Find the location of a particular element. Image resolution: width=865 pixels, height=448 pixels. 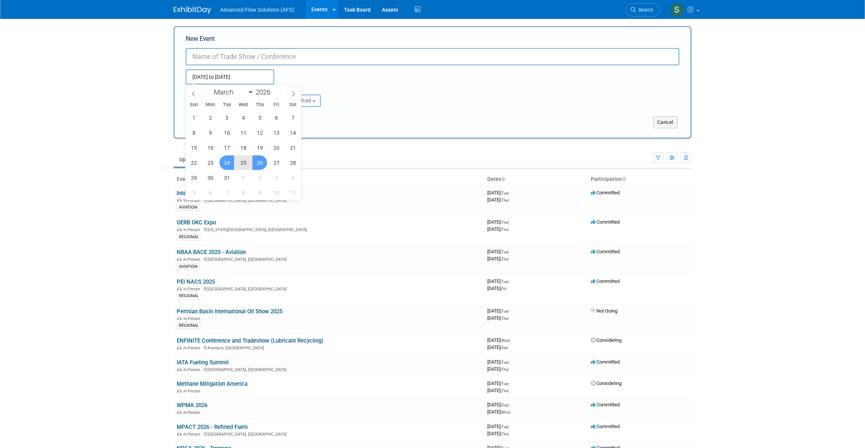

span: March 28, 2026 is located at coordinates (293, 162).